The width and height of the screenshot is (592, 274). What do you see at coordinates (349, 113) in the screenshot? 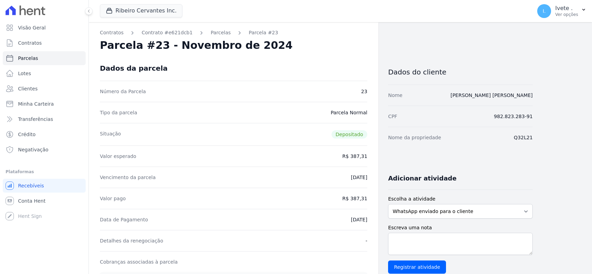
I see `dd: Parcela Normal` at bounding box center [349, 113].